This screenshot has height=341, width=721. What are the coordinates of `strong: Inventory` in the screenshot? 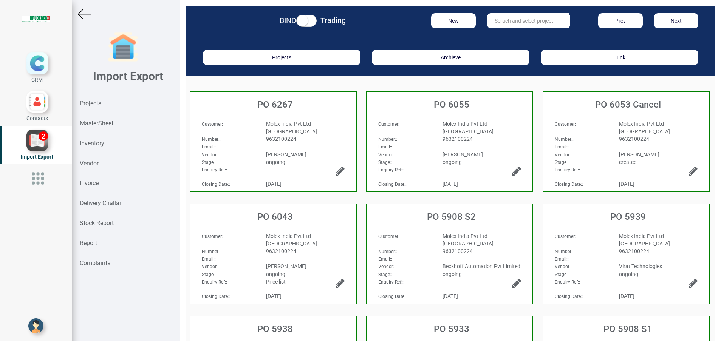 It's located at (92, 143).